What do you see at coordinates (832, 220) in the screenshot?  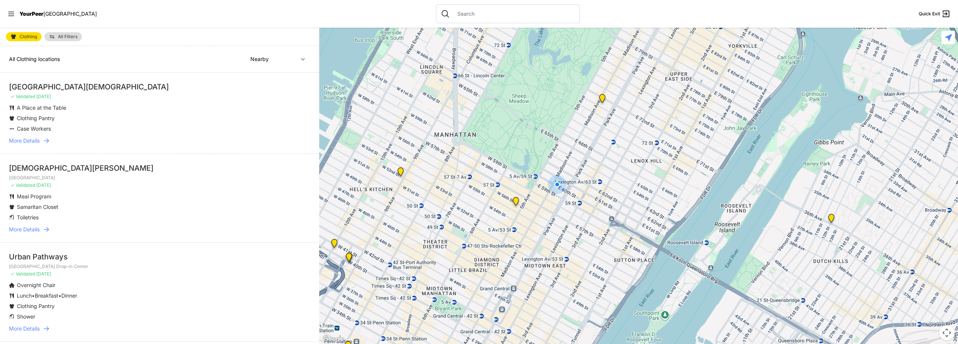 I see `div: Fancy Thrift Shop` at bounding box center [832, 220].